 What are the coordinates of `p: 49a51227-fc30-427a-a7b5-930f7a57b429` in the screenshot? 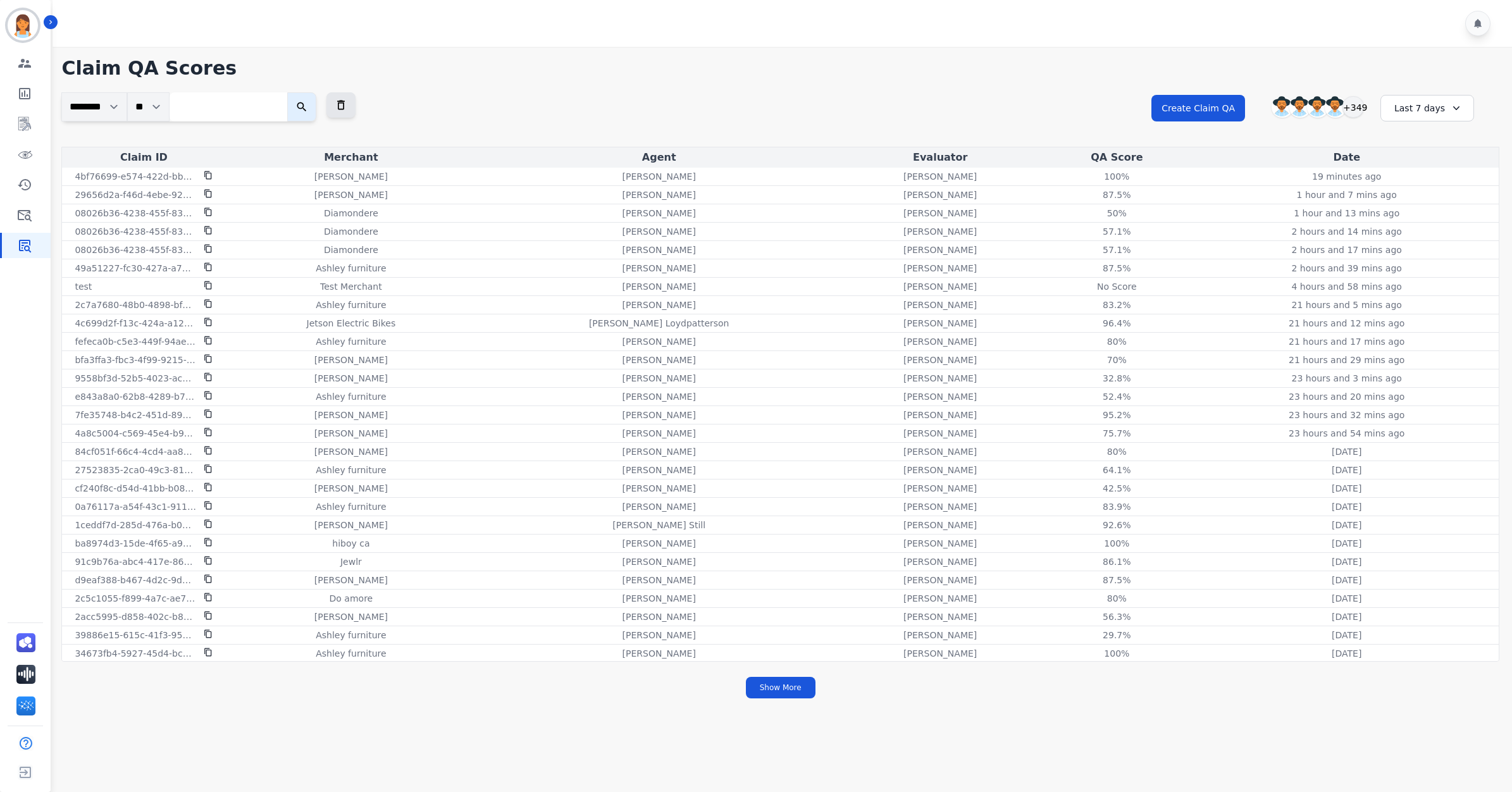 It's located at (135, 268).